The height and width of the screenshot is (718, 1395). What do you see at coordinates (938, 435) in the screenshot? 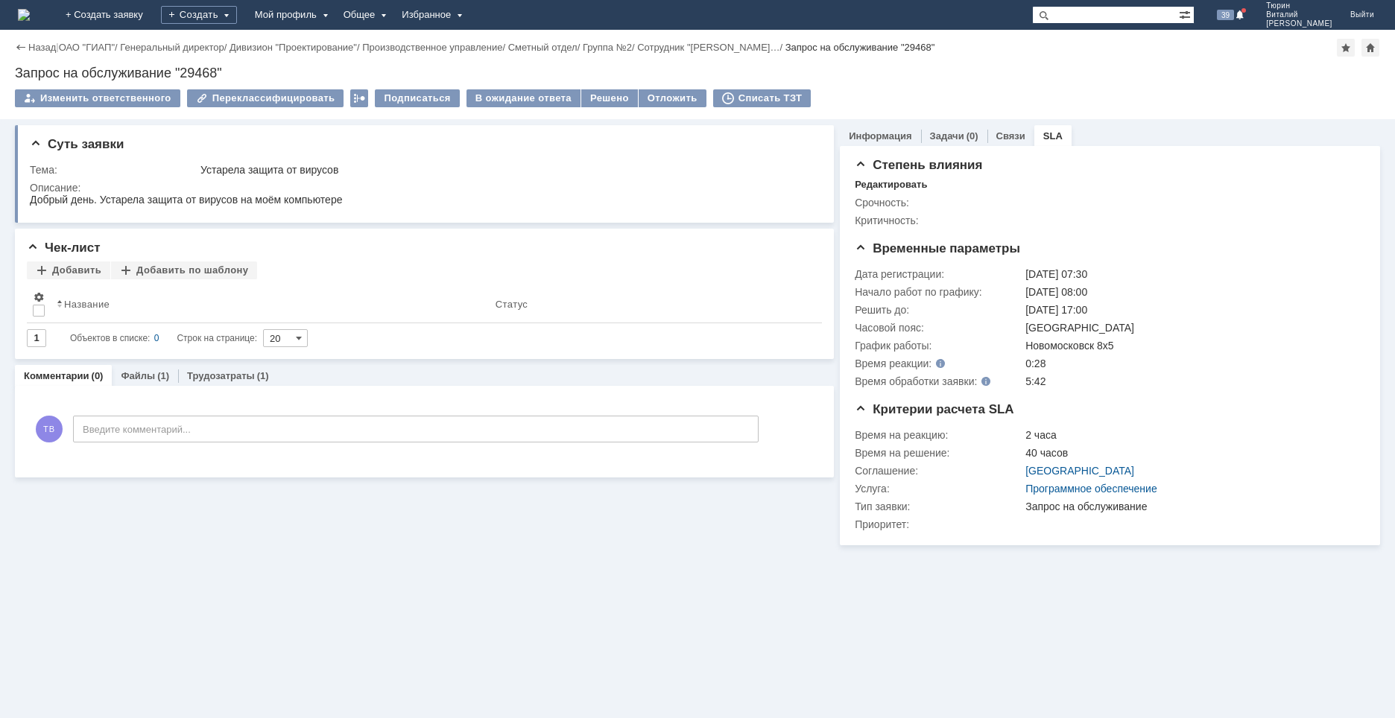
I see `div: Время на реакцию:` at bounding box center [938, 435].